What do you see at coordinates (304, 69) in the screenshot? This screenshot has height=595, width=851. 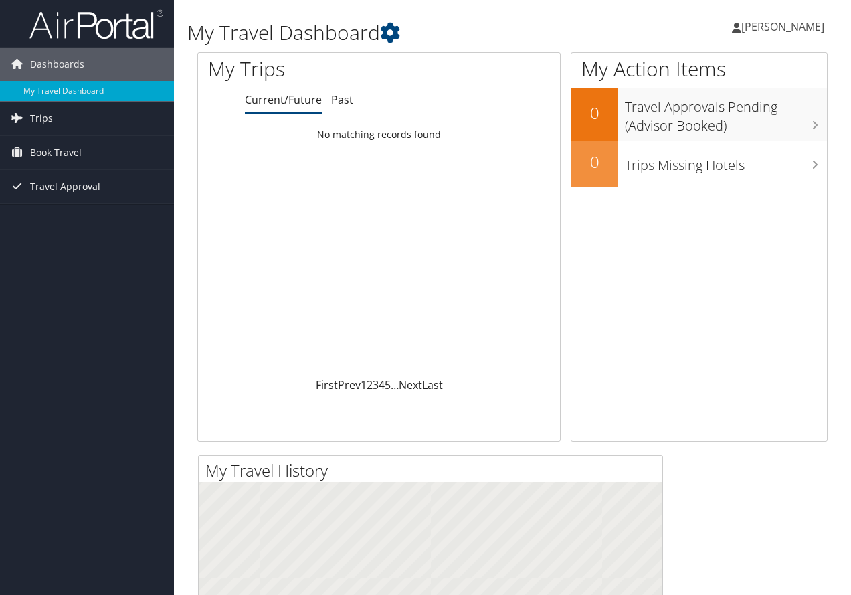 I see `h1: My Trips` at bounding box center [304, 69].